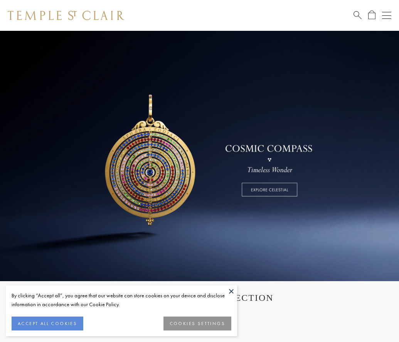 The image size is (399, 342). Describe the element at coordinates (357, 15) in the screenshot. I see `a: Search` at that location.